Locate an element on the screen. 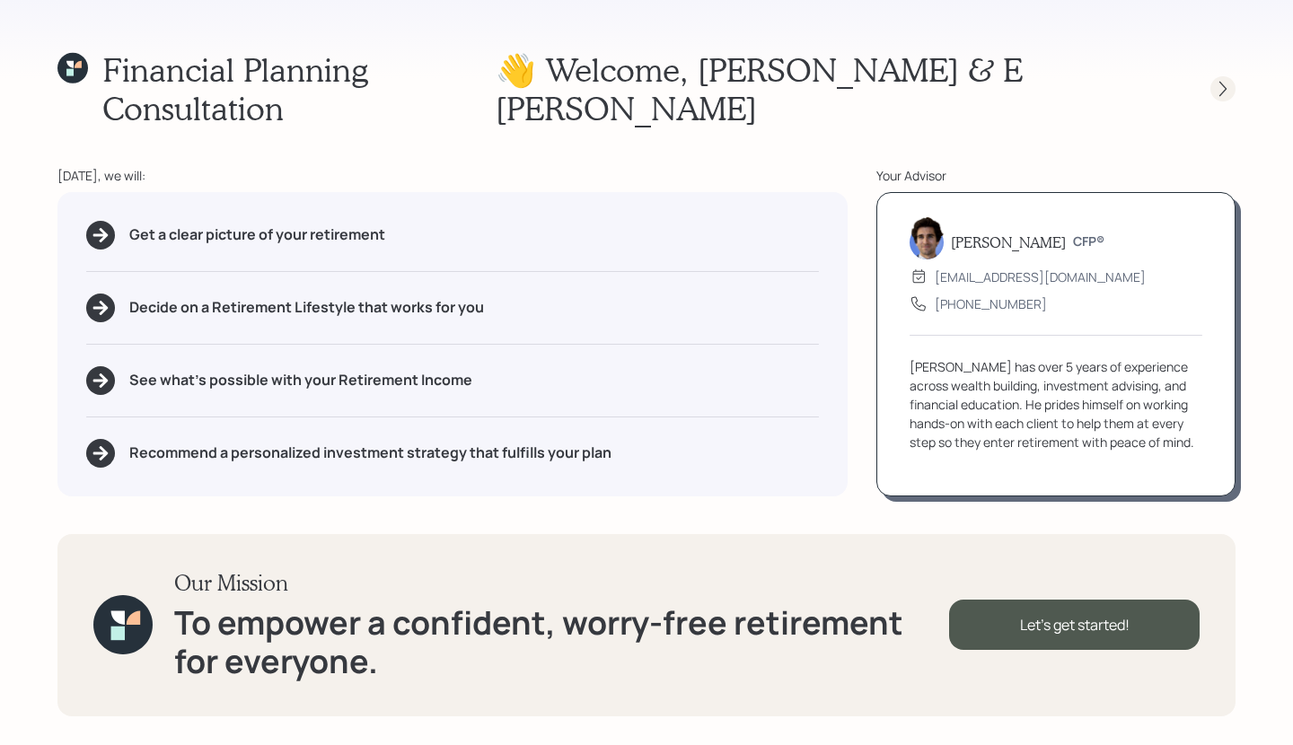  div: Your Advisor is located at coordinates (1056, 175).